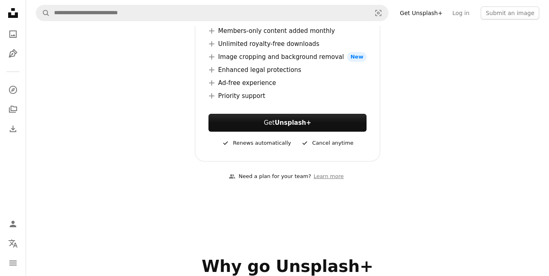 The width and height of the screenshot is (549, 276). What do you see at coordinates (510, 13) in the screenshot?
I see `button: Submit an image` at bounding box center [510, 13].